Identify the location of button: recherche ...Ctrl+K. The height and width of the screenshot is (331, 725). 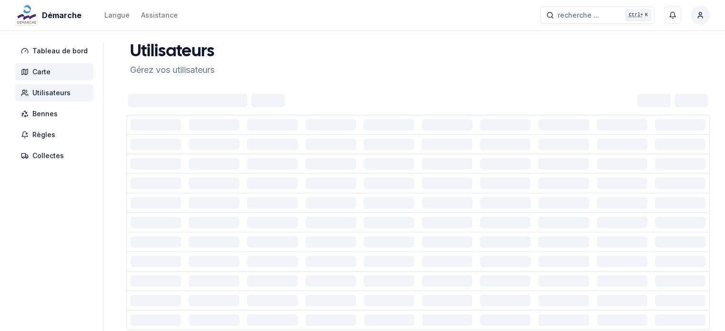
(598, 15).